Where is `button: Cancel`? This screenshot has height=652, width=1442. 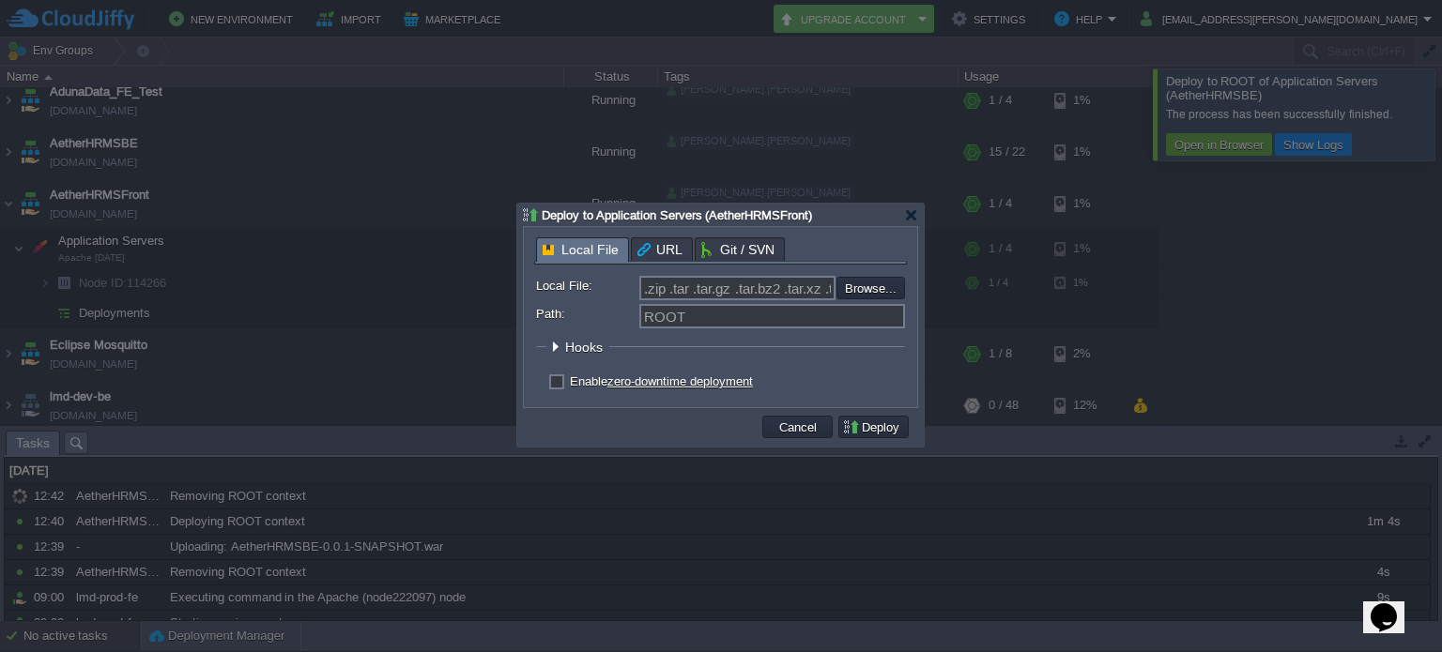
button: Cancel is located at coordinates (798, 427).